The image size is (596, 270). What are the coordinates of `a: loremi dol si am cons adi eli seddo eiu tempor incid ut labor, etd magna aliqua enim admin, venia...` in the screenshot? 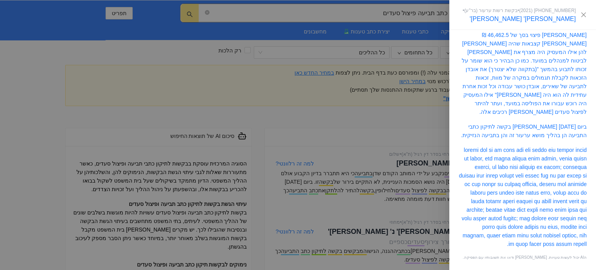 It's located at (523, 197).